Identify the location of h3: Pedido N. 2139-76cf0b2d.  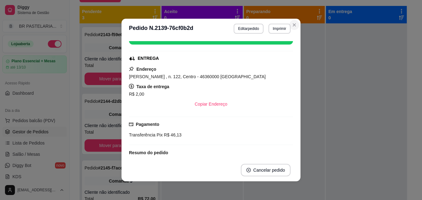
(161, 29).